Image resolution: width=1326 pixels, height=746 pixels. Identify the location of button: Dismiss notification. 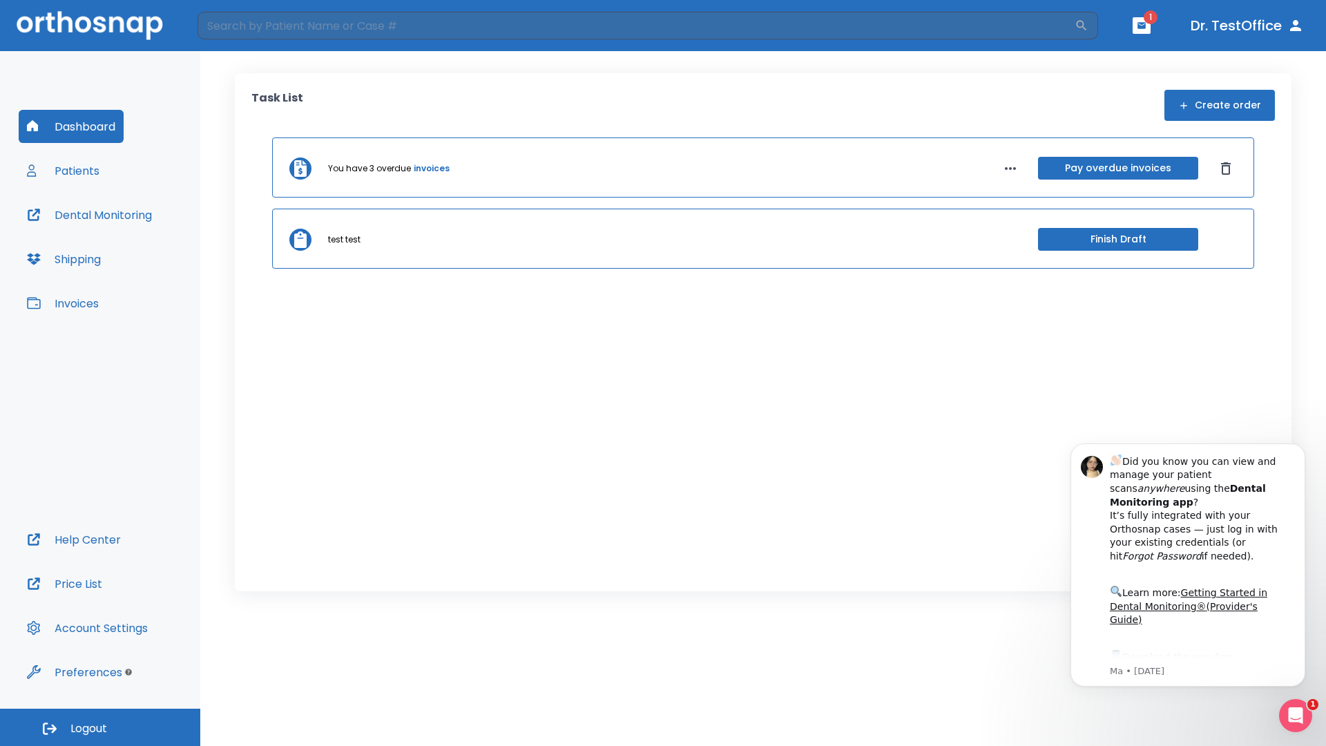
(240, 35).